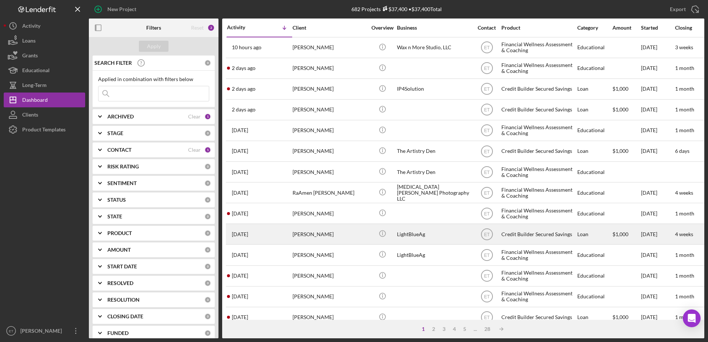 The width and height of the screenshot is (708, 342). What do you see at coordinates (30, 56) in the screenshot?
I see `div: Grants` at bounding box center [30, 56].